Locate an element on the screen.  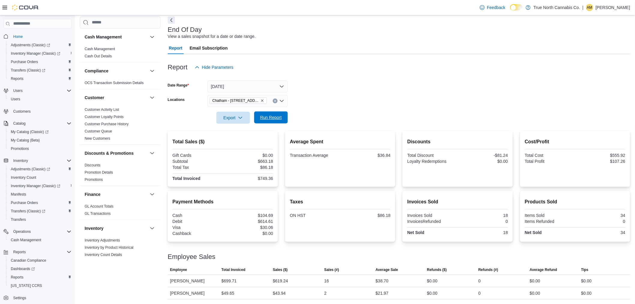
button: Inventory is located at coordinates (116, 228).